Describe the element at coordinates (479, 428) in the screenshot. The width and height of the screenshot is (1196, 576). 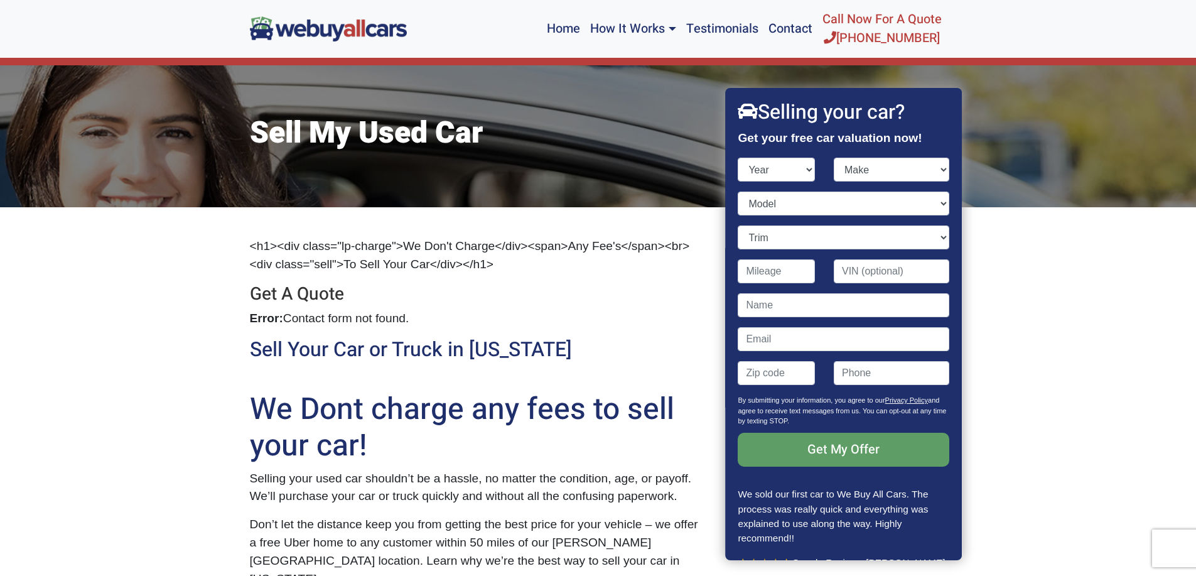
I see `h2: We Dont charge any fees to sell your car!` at that location.